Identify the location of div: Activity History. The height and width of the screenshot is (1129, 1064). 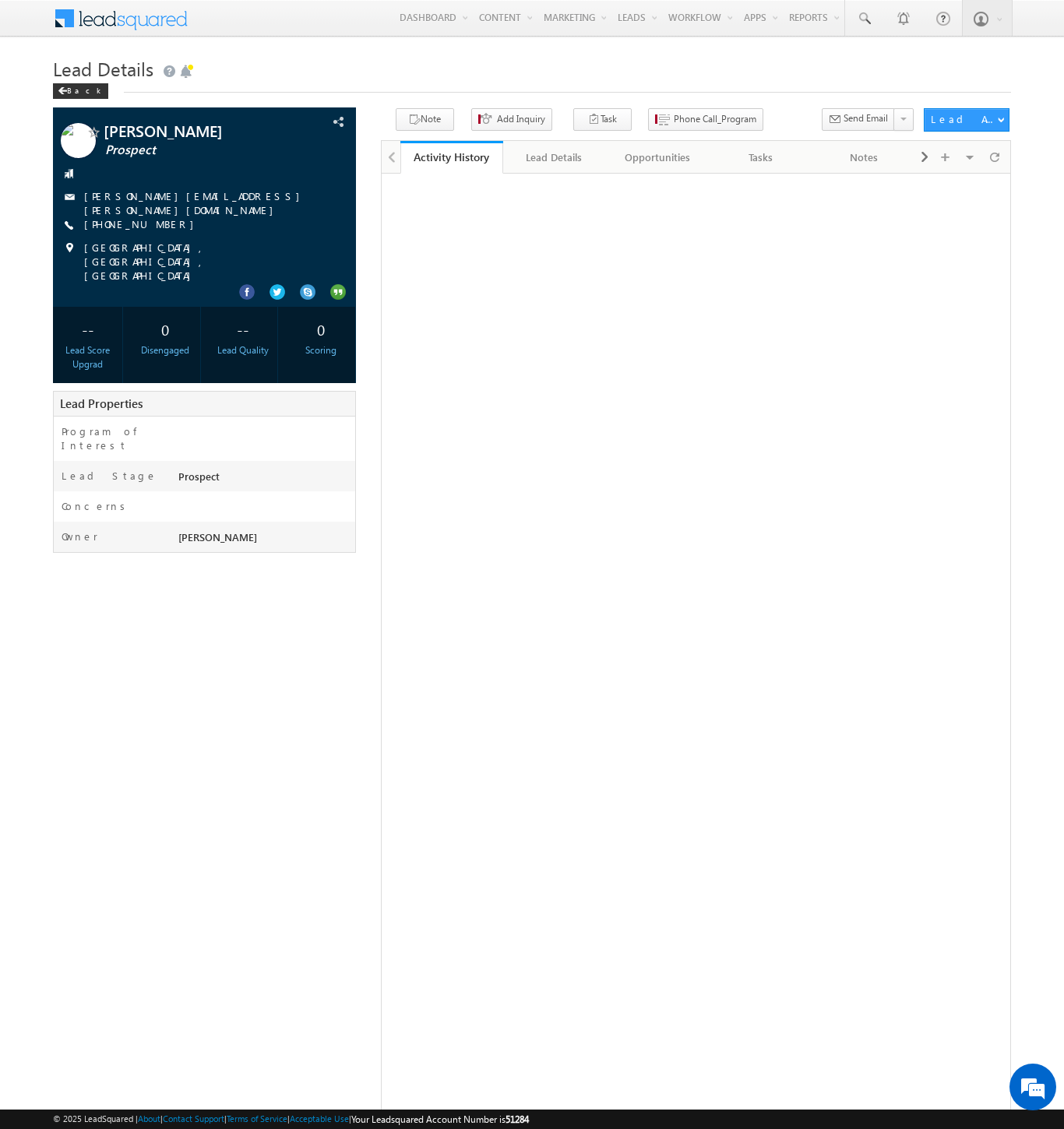
(452, 156).